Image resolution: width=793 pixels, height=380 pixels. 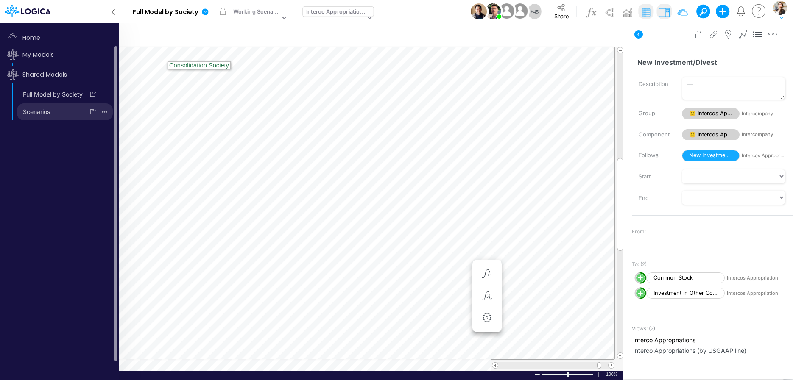 I want to click on div: Interco Appropriations, so click(x=335, y=12).